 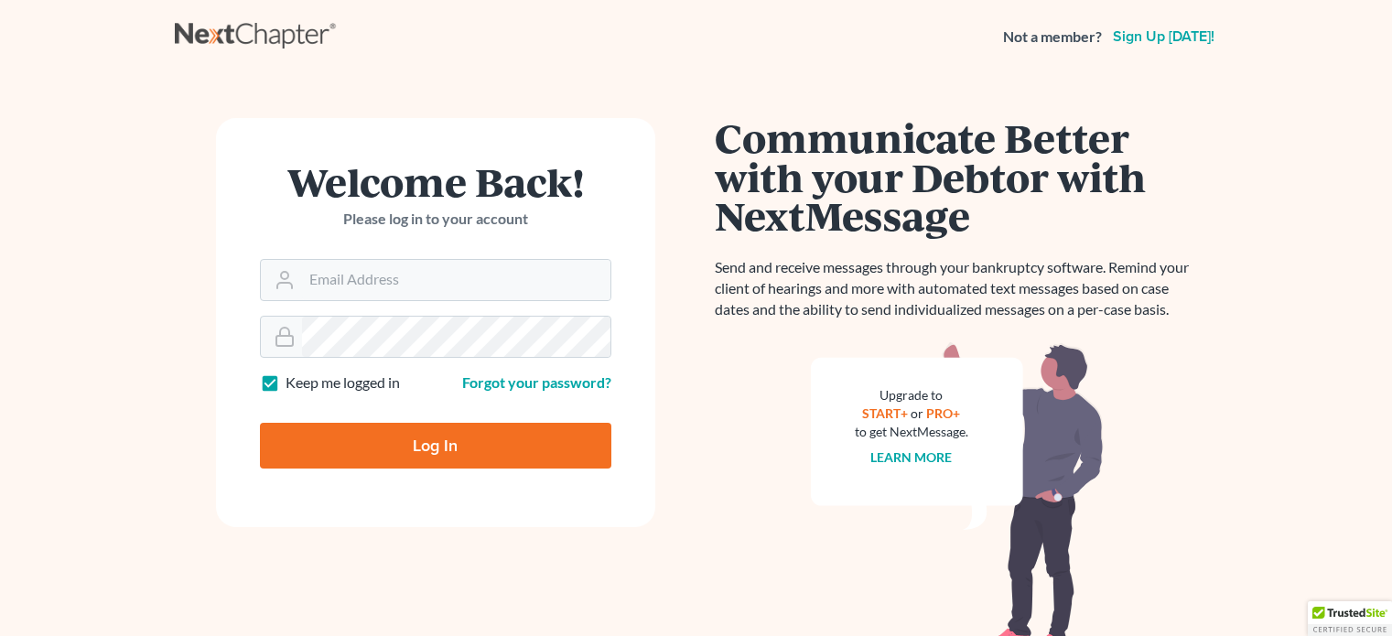 I want to click on a: START+, so click(x=885, y=413).